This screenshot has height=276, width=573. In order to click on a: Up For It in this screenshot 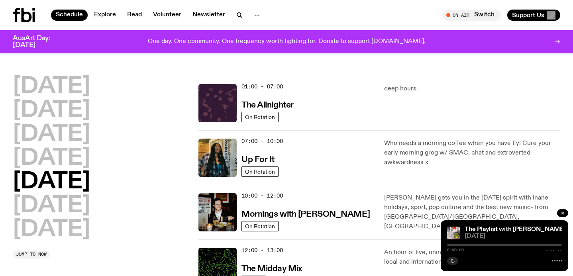, I will do `click(258, 159)`.